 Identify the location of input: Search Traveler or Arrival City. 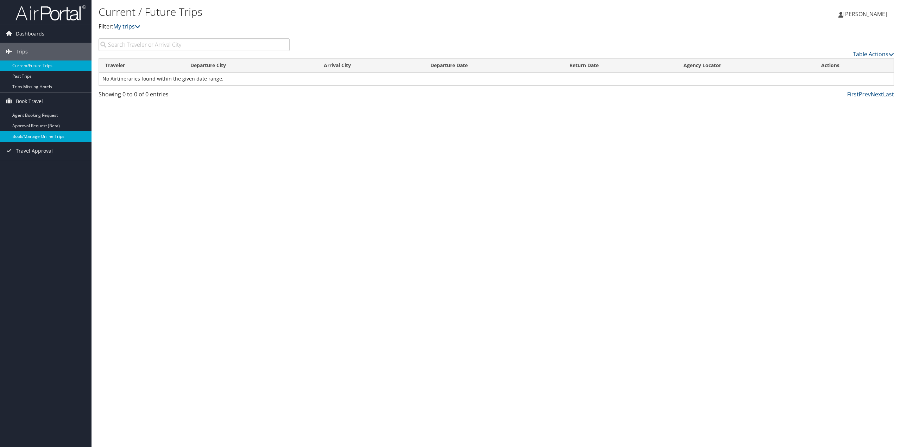
(194, 45).